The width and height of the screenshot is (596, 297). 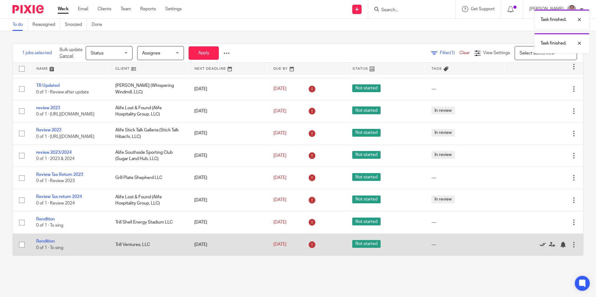 I want to click on span: 0 of 1 · Review 2023, so click(x=55, y=181).